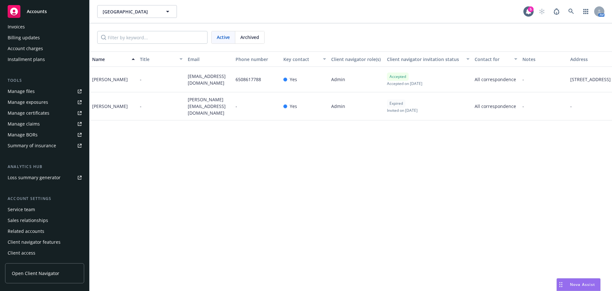 Image resolution: width=612 pixels, height=291 pixels. Describe the element at coordinates (45, 198) in the screenshot. I see `div: Account settings` at that location.